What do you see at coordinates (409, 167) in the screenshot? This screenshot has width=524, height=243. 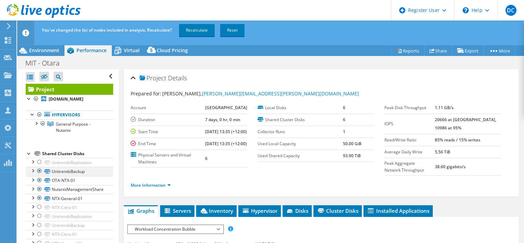 I see `label: Peak Aggregate Network Throughput` at bounding box center [409, 167].